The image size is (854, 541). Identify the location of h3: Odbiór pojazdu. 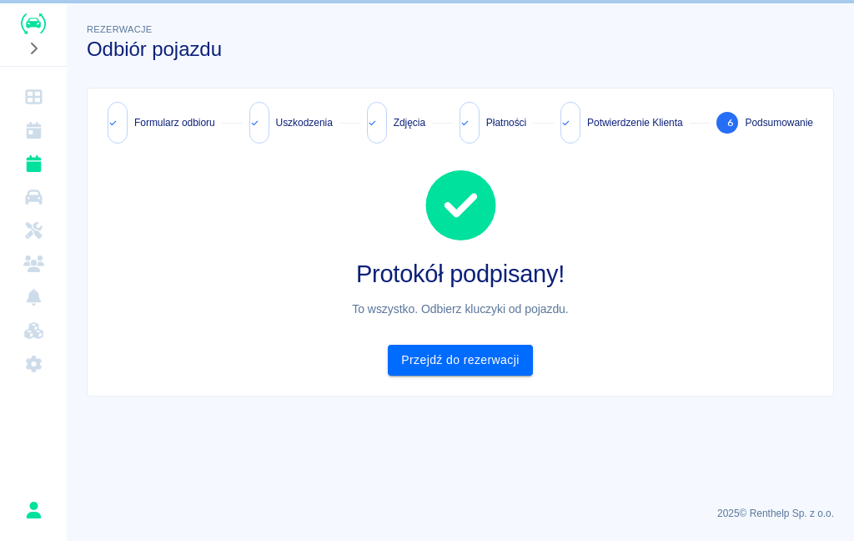
(460, 49).